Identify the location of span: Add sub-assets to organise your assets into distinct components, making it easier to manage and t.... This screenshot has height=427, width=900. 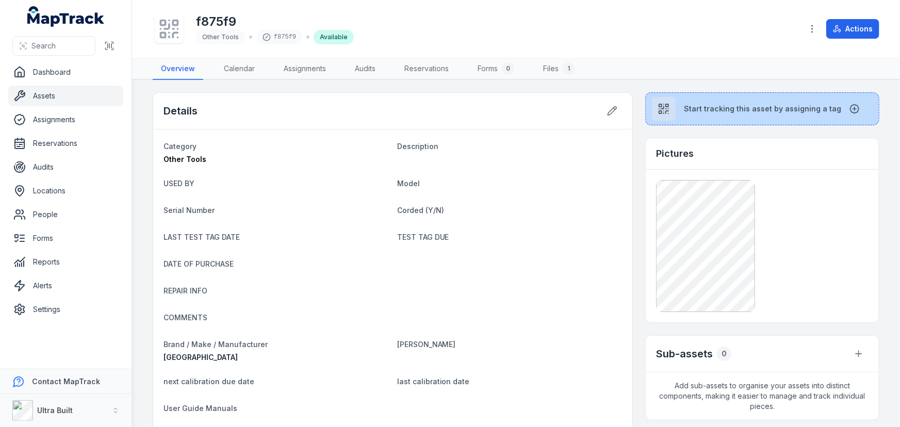
(762, 396).